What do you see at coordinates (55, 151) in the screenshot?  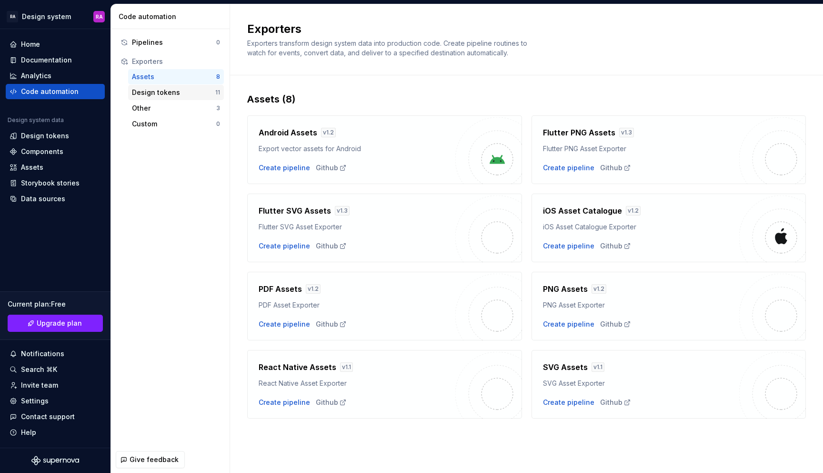 I see `a: Components` at bounding box center [55, 151].